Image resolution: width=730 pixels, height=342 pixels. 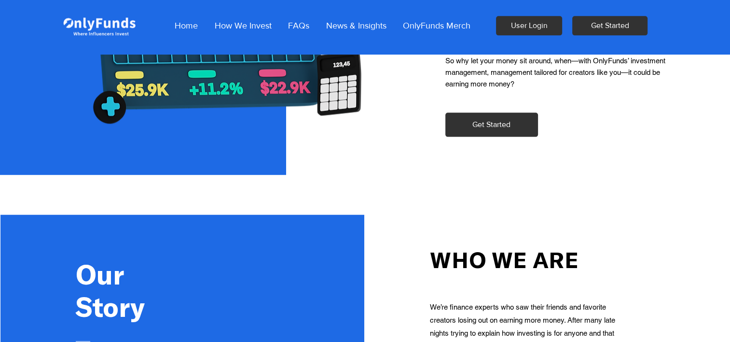 I want to click on span: User Login, so click(x=529, y=26).